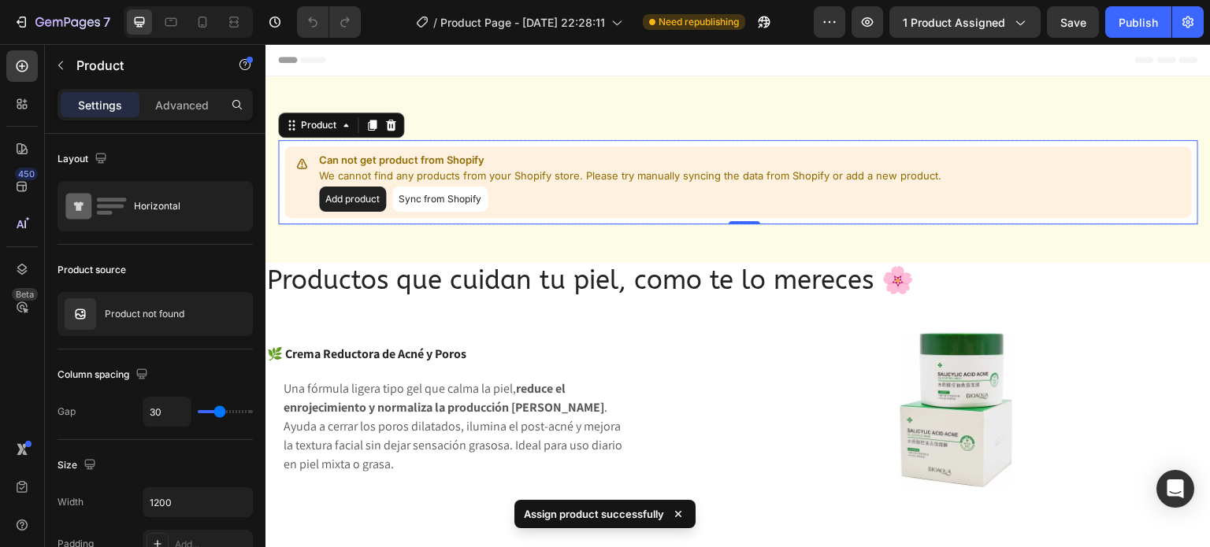  What do you see at coordinates (1138, 22) in the screenshot?
I see `button: Publish` at bounding box center [1138, 22].